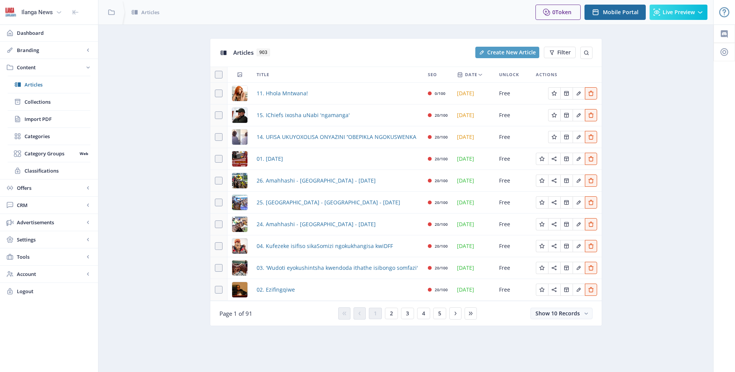 This screenshot has height=372, width=735. I want to click on span: SEO, so click(432, 75).